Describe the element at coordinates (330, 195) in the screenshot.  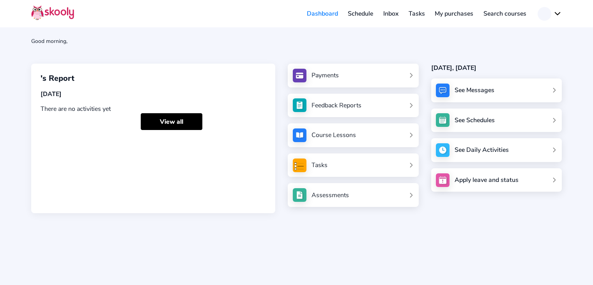
I see `div: Assessments` at that location.